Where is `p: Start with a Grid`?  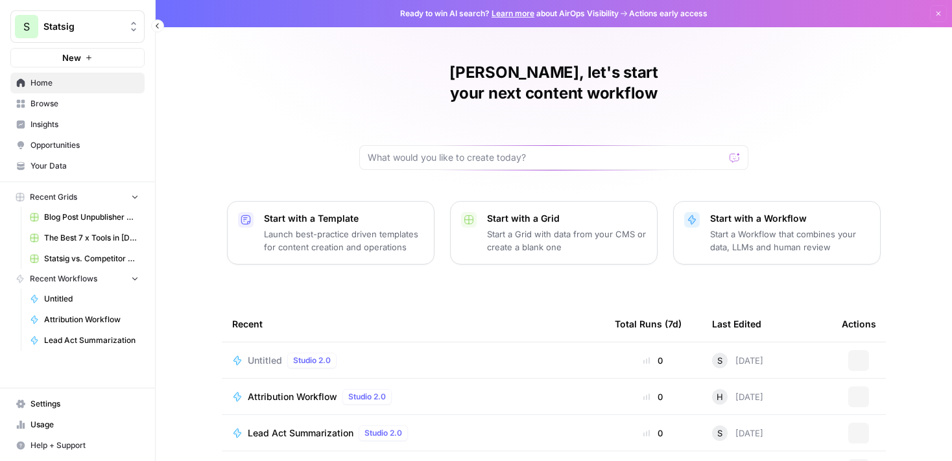 p: Start with a Grid is located at coordinates (567, 219).